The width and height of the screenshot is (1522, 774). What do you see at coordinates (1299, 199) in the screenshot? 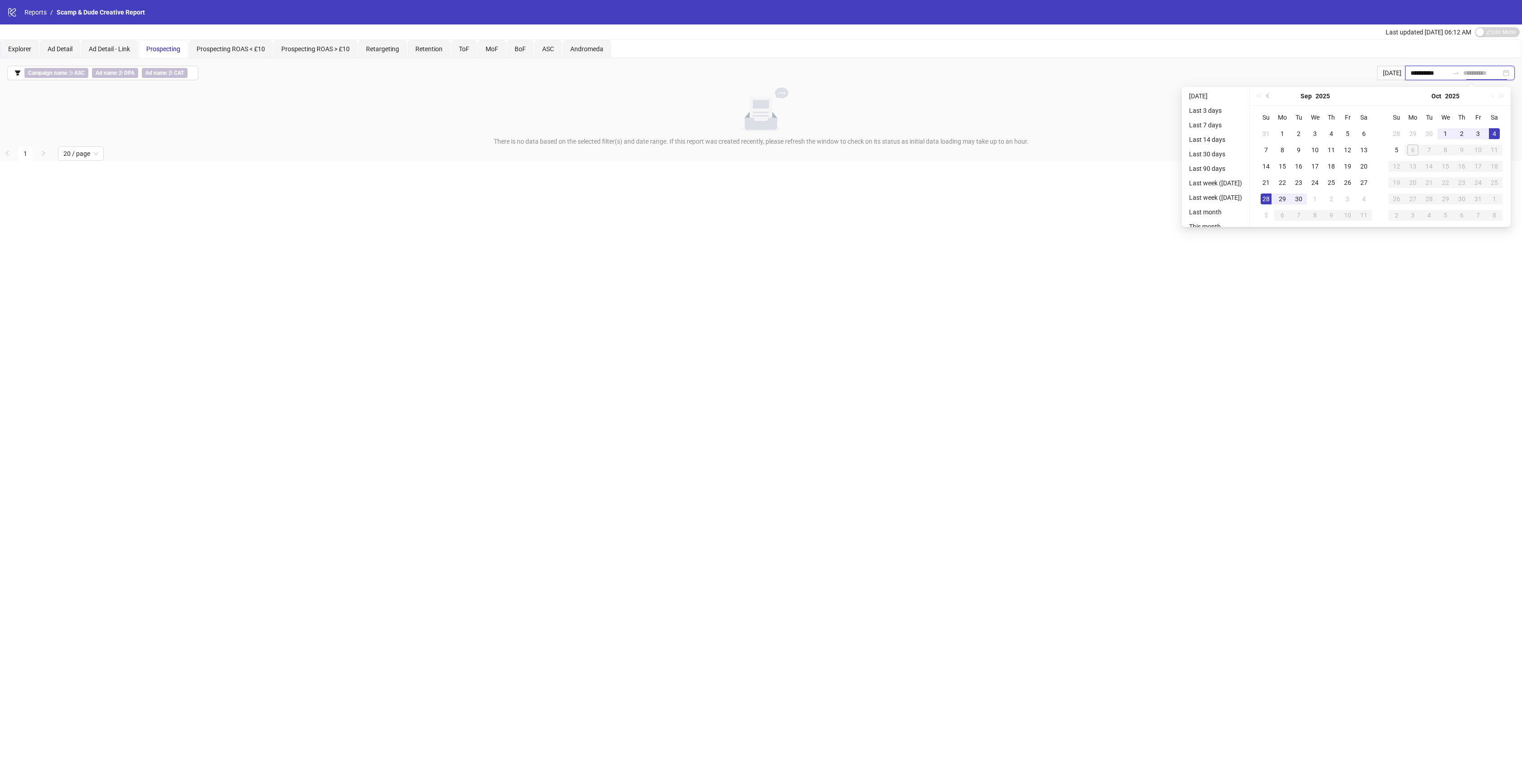
I see `div: 30` at bounding box center [1299, 199].